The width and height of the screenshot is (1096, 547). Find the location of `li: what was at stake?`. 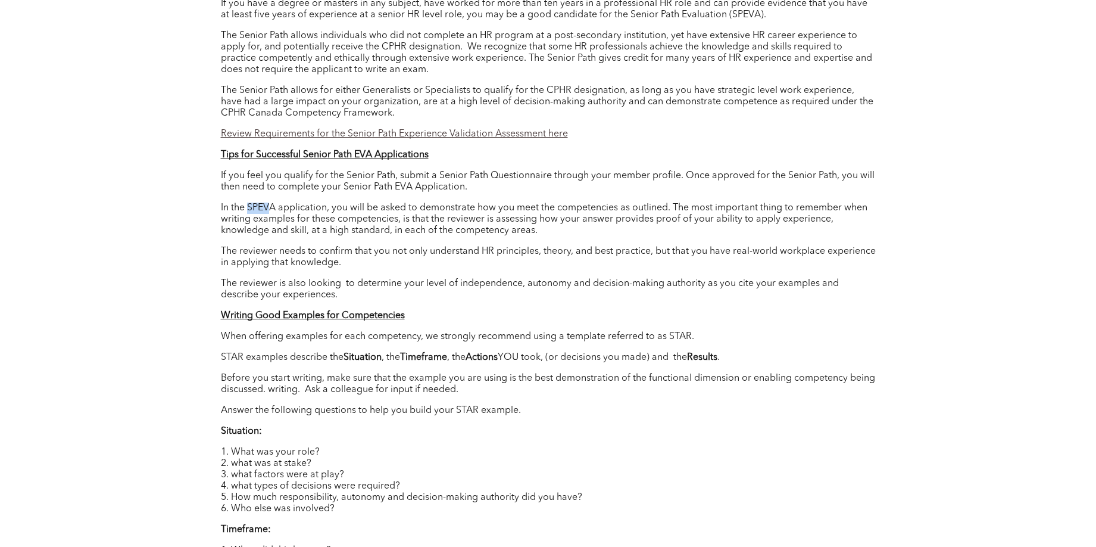

li: what was at stake? is located at coordinates (548, 463).